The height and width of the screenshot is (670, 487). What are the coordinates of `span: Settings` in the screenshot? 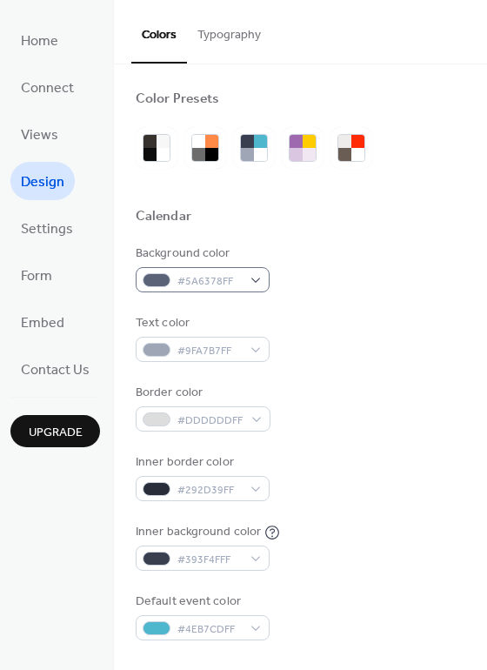 It's located at (47, 230).